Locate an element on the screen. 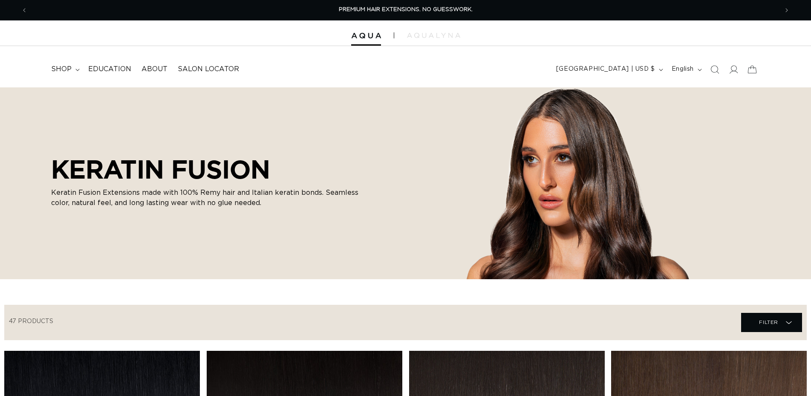 The height and width of the screenshot is (396, 811). span: Salon Locator is located at coordinates (208, 69).